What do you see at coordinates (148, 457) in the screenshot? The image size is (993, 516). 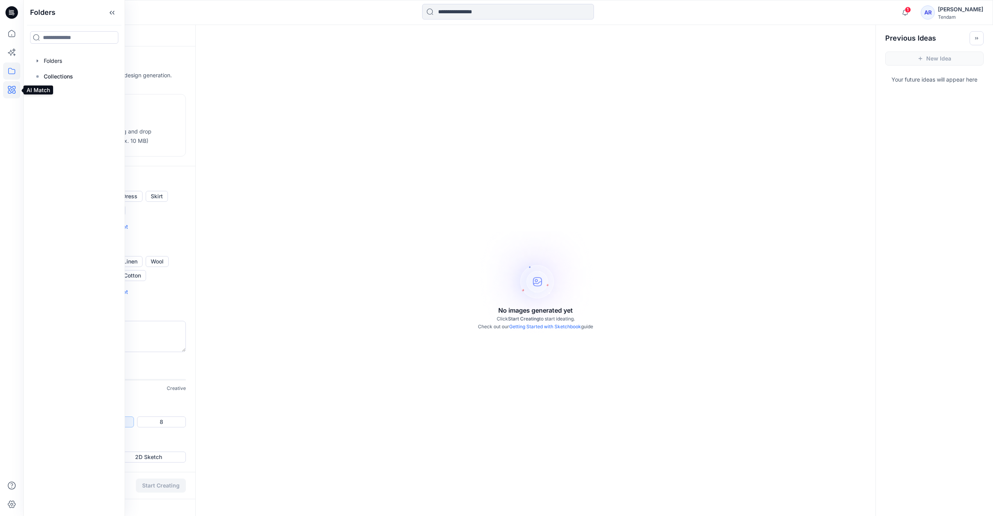 I see `button: 2D Sketch` at bounding box center [148, 457].